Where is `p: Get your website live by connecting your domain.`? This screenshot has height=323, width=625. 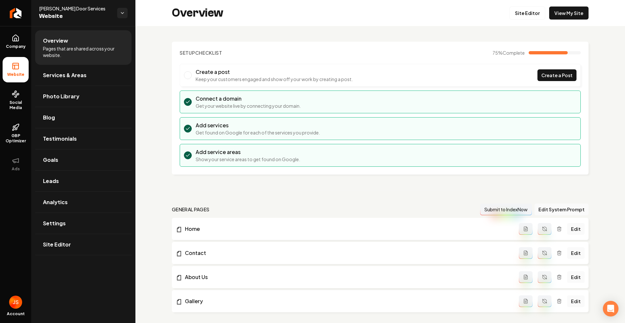
p: Get your website live by connecting your domain. is located at coordinates (248, 106).